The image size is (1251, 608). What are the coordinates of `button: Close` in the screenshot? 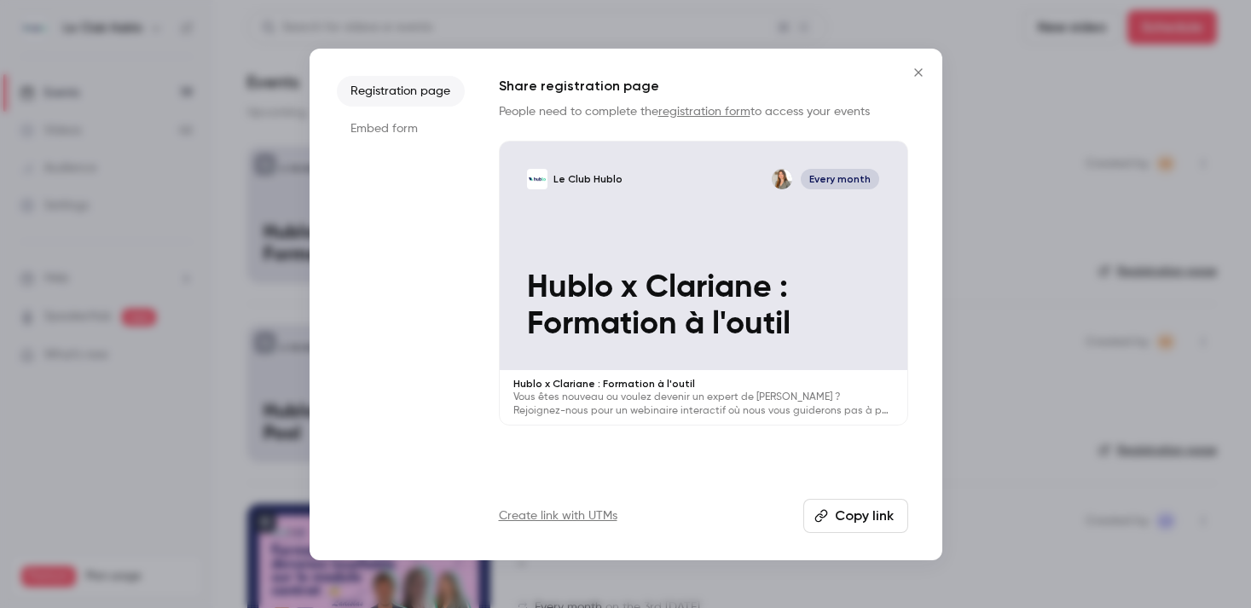 It's located at (918, 72).